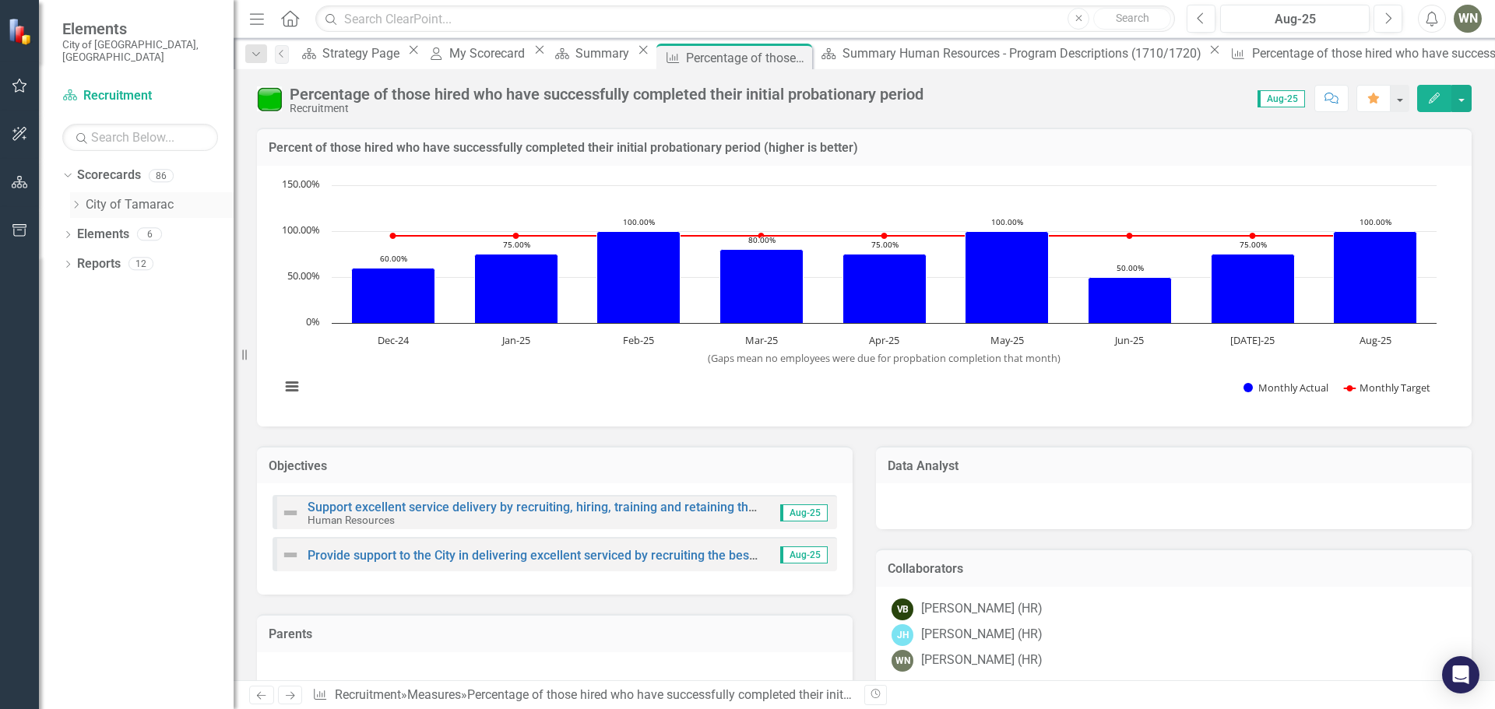 The width and height of the screenshot is (1495, 709). Describe the element at coordinates (638, 340) in the screenshot. I see `text: Feb-25` at that location.